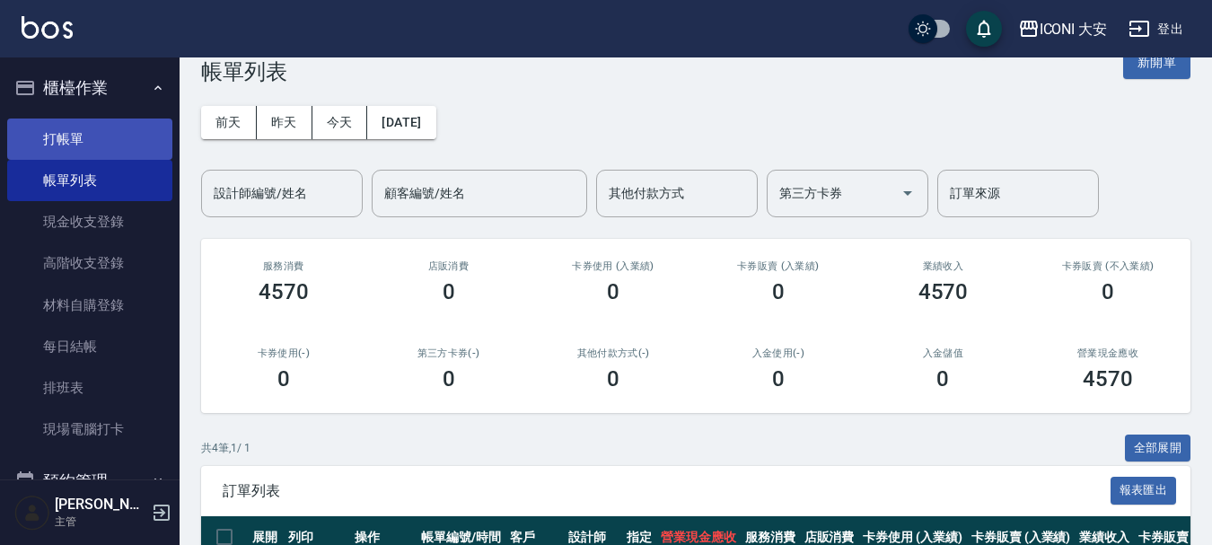 This screenshot has width=1212, height=545. Describe the element at coordinates (32, 513) in the screenshot. I see `img: Person` at that location.